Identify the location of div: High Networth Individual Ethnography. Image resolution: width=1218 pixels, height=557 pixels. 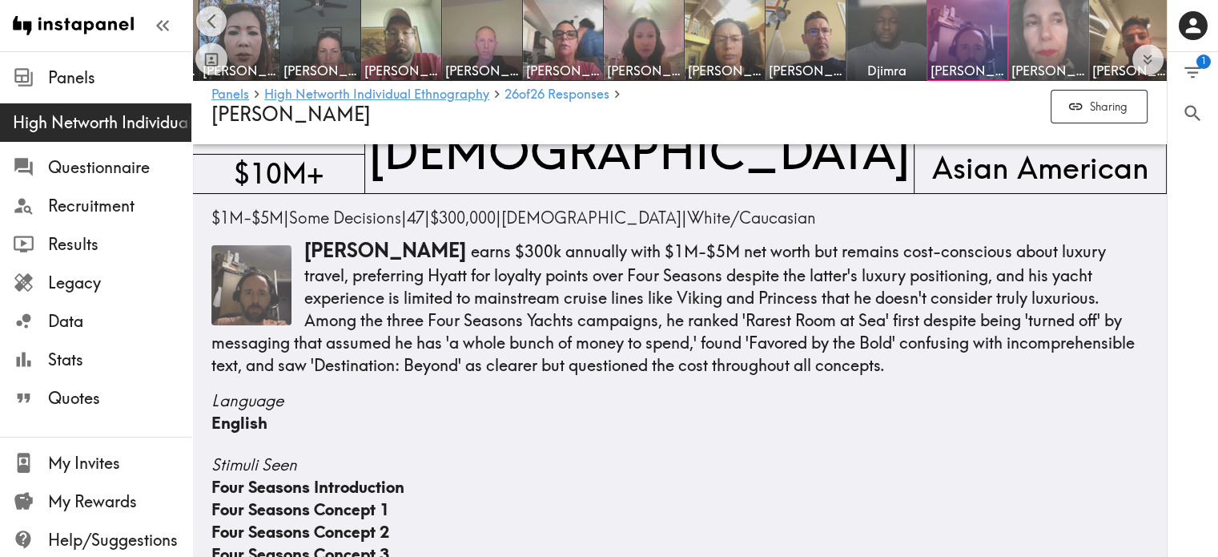
(102, 123).